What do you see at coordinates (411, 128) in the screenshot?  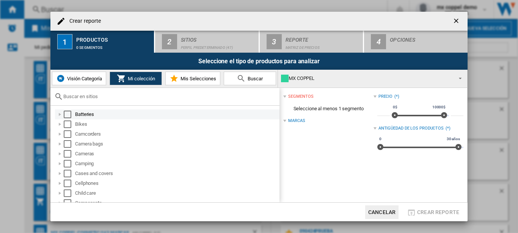 I see `div: Antigüedad de los productos` at bounding box center [411, 128].